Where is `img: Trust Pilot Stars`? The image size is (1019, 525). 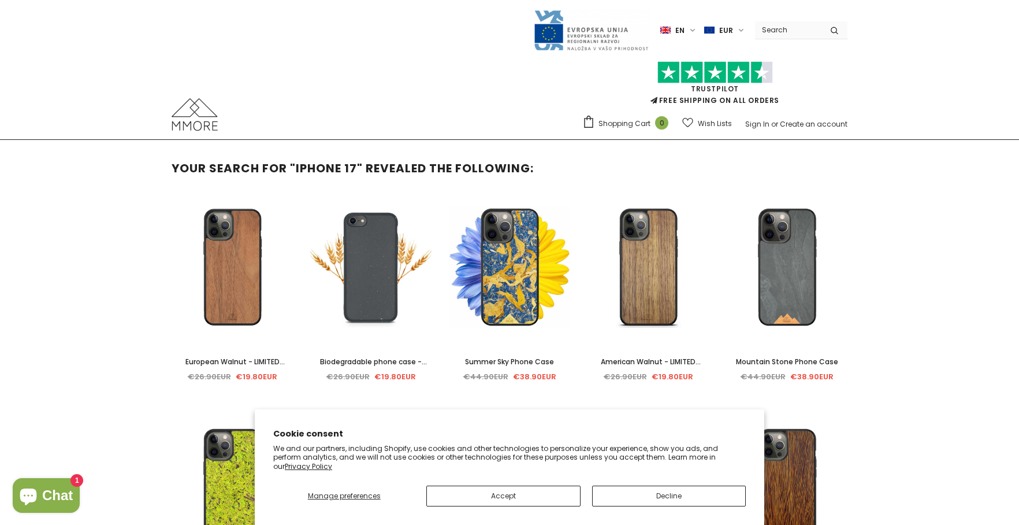
img: Trust Pilot Stars is located at coordinates (715, 72).